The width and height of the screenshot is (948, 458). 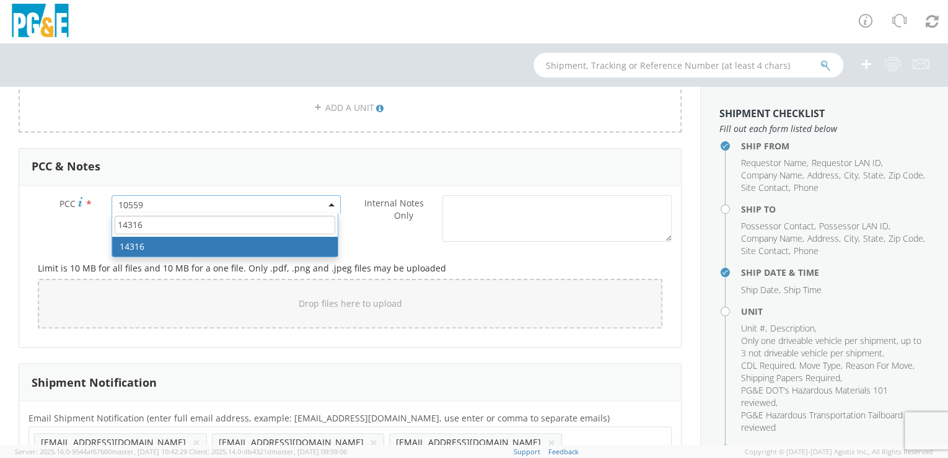 I want to click on h4: Ship Date & Time, so click(x=835, y=272).